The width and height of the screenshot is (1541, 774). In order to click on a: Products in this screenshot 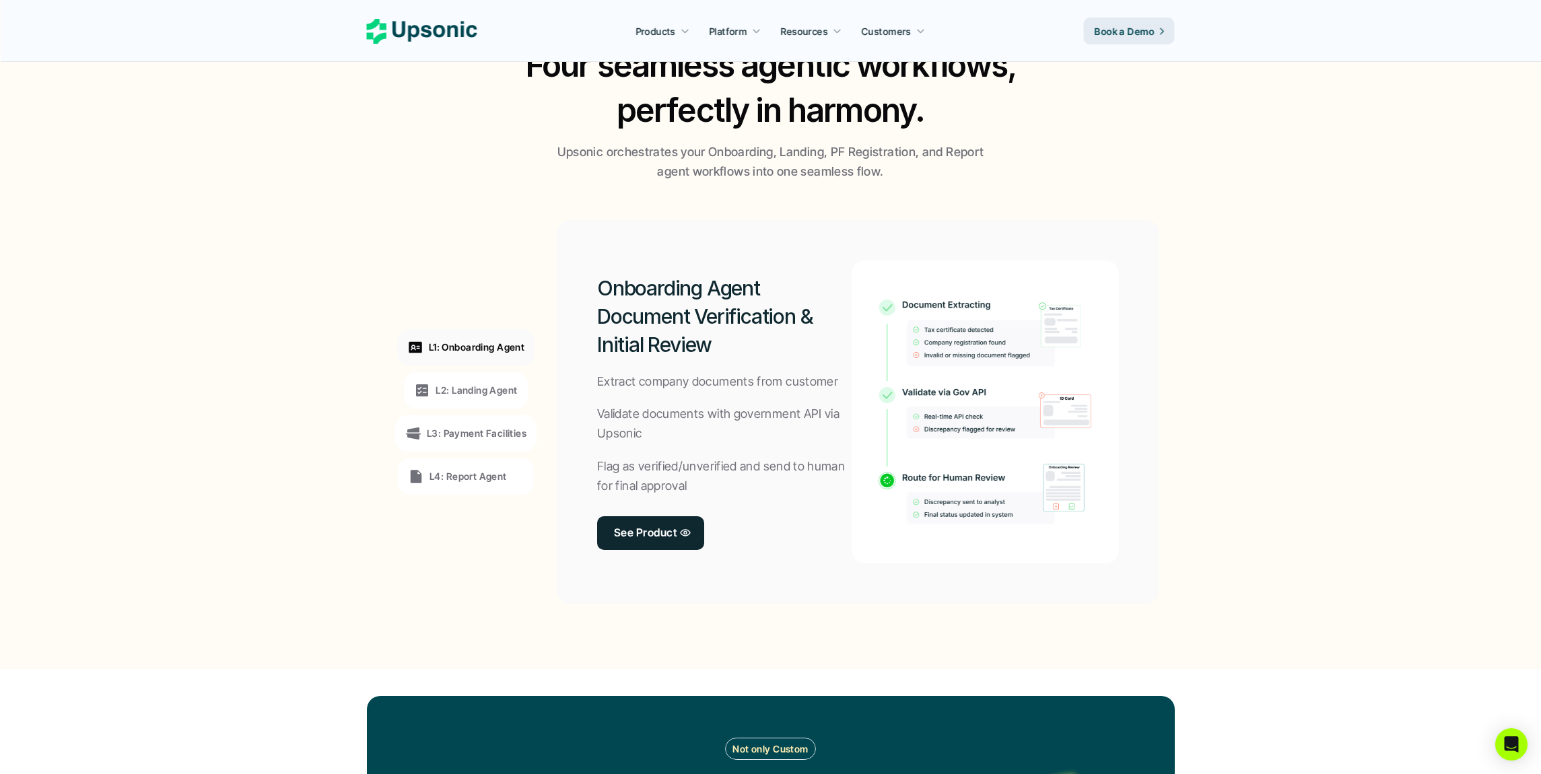, I will do `click(662, 31)`.